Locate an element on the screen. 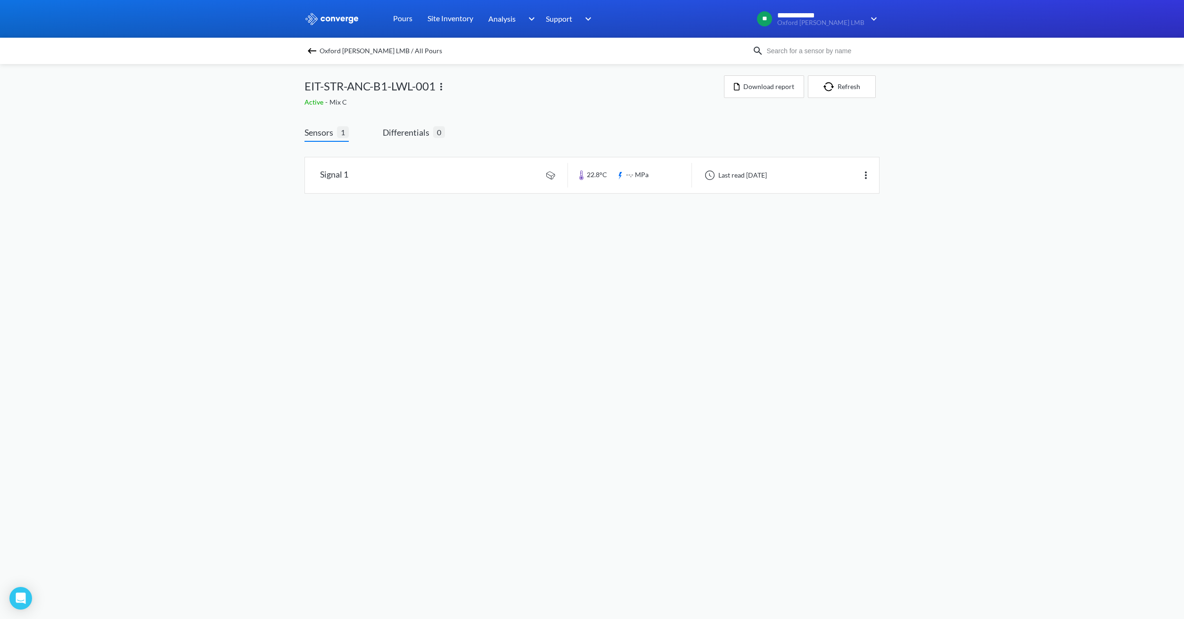 This screenshot has width=1184, height=619. span: Support is located at coordinates (559, 18).